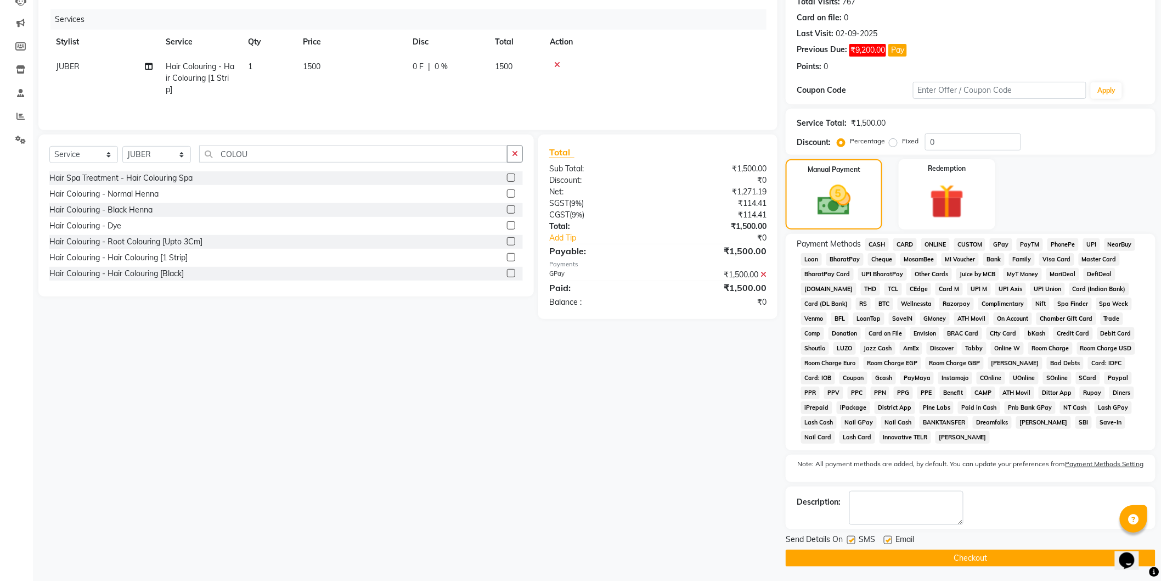  What do you see at coordinates (903, 392) in the screenshot?
I see `span: PPG` at bounding box center [903, 392].